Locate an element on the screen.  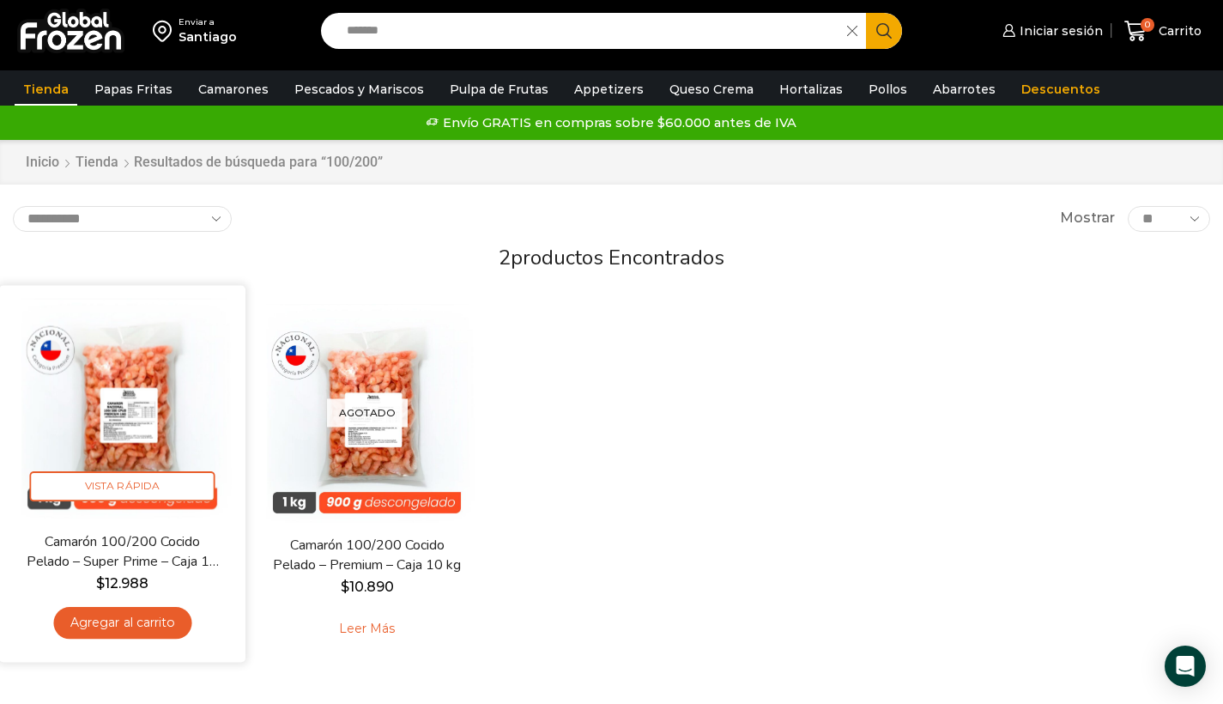
h1: Resultados de búsqueda para “100/200” is located at coordinates (258, 161).